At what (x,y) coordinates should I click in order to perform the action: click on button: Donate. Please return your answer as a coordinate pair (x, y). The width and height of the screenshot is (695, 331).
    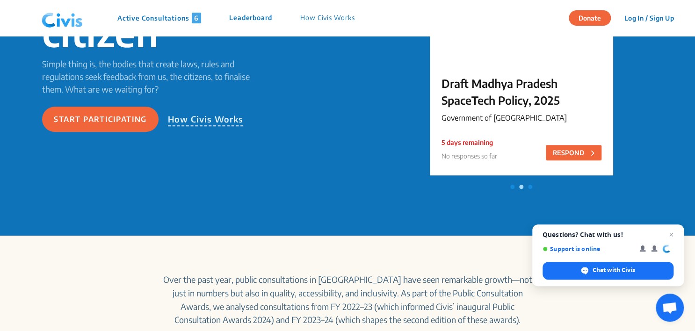
    Looking at the image, I should click on (590, 18).